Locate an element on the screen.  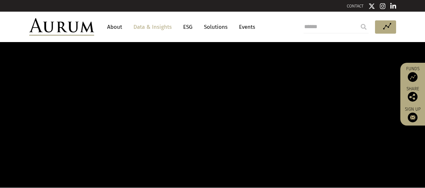
img: Aurum is located at coordinates (62, 27).